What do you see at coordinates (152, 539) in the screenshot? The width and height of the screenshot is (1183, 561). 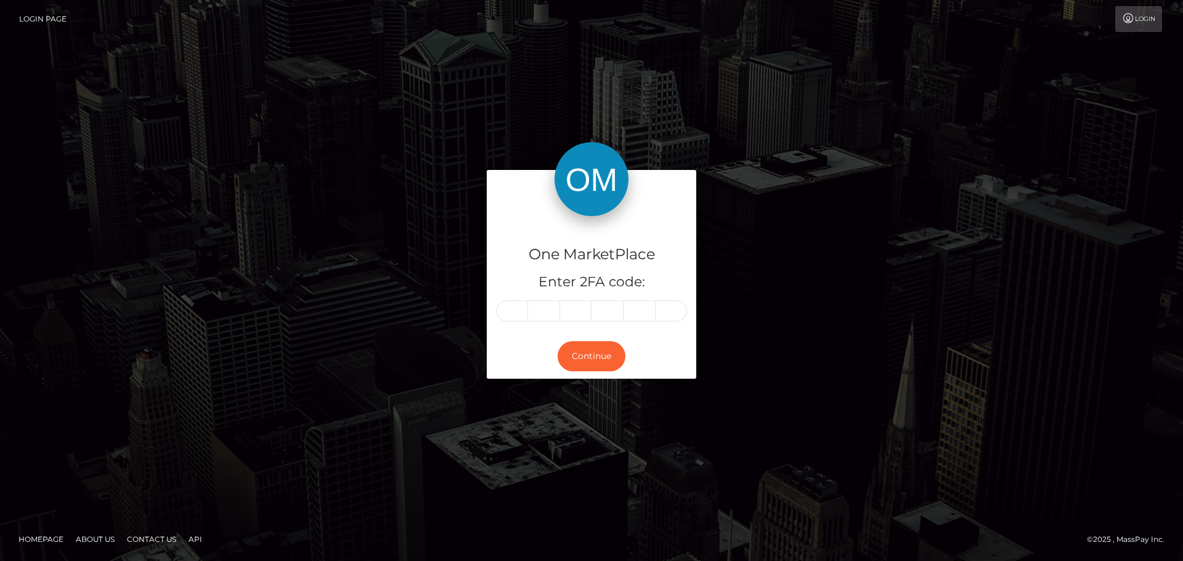 I see `a: Contact Us` at bounding box center [152, 539].